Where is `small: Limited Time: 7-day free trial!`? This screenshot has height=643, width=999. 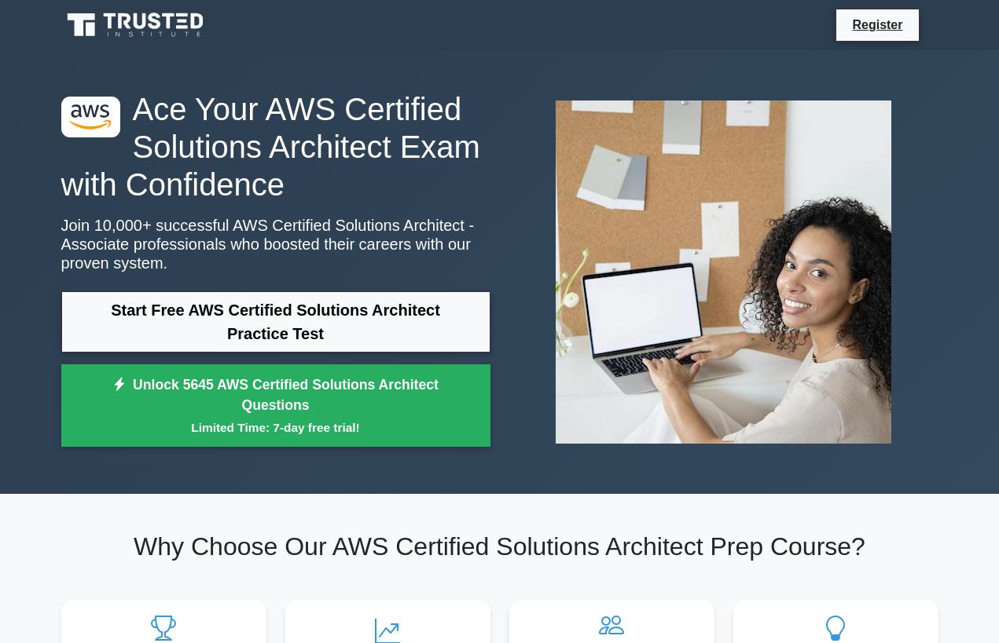 small: Limited Time: 7-day free trial! is located at coordinates (276, 427).